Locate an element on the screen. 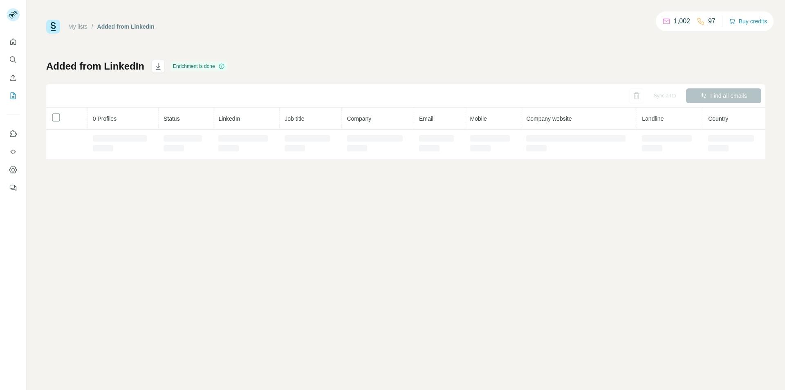 The height and width of the screenshot is (390, 785). button: My lists is located at coordinates (13, 96).